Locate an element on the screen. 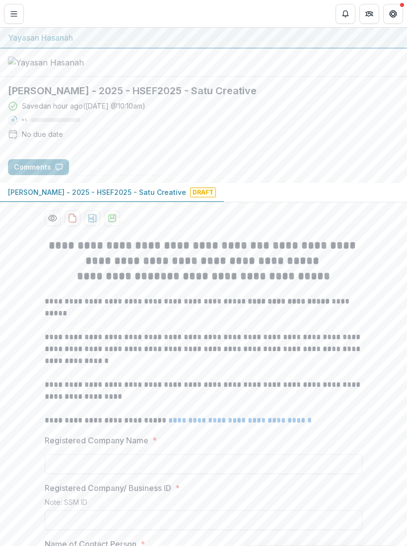  button: Preview f632611a-9dc5-4c19-9639-ce62841a1298-0.pdf is located at coordinates (53, 218).